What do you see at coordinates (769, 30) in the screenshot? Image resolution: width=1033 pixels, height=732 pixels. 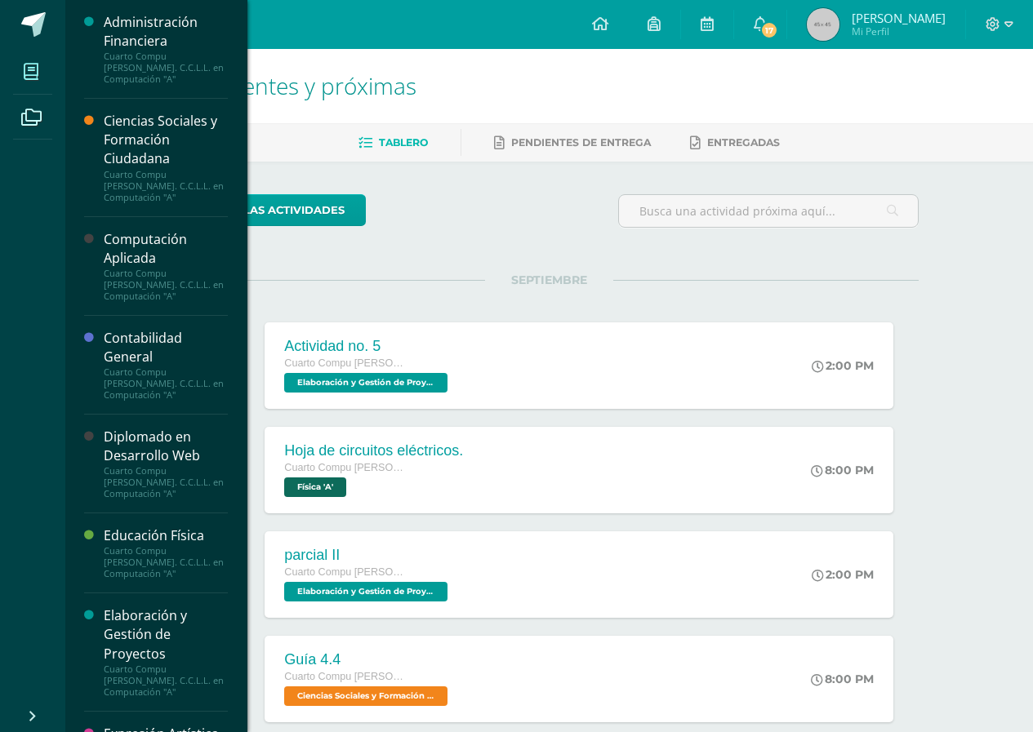 I see `span: 17` at bounding box center [769, 30].